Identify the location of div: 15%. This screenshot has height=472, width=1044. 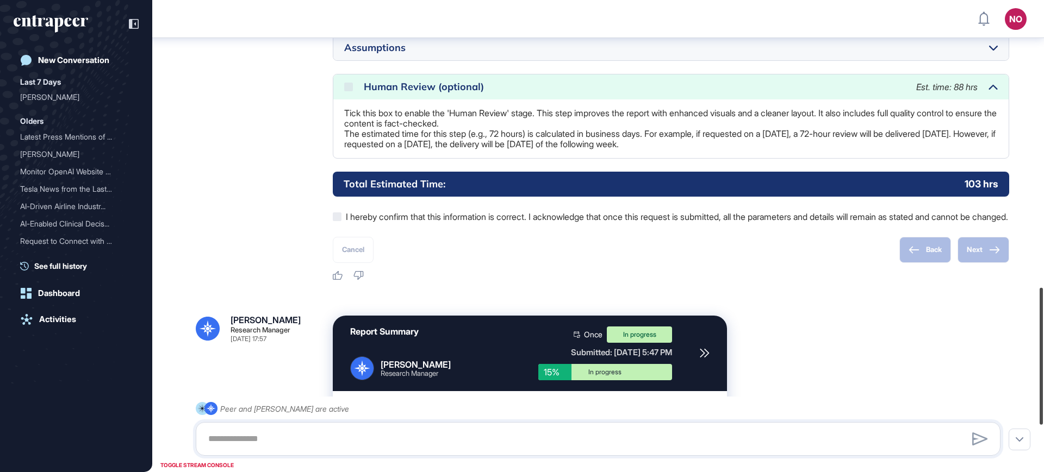
(555, 372).